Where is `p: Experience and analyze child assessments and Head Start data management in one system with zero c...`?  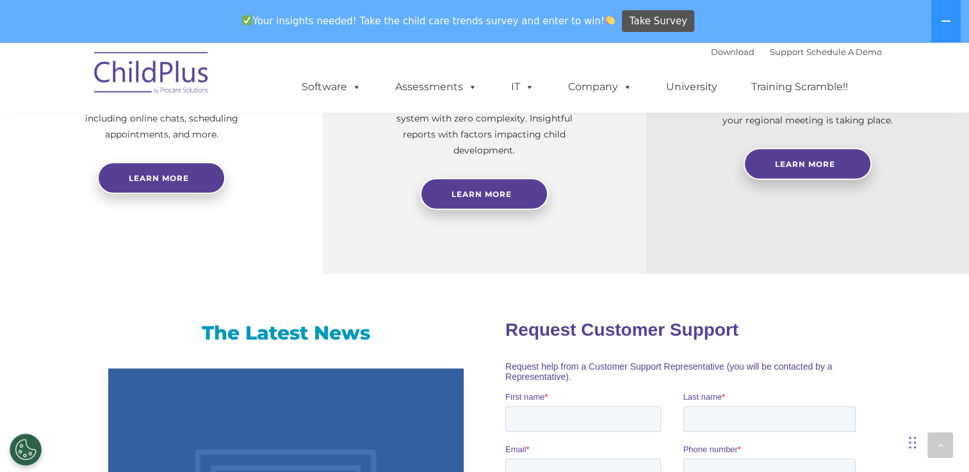
p: Experience and analyze child assessments and Head Start data management in one system with zero c... is located at coordinates (484, 118).